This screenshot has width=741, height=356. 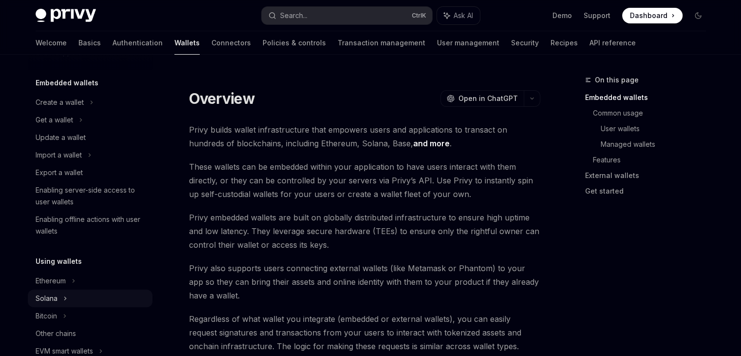 What do you see at coordinates (562, 16) in the screenshot?
I see `a: Demo` at bounding box center [562, 16].